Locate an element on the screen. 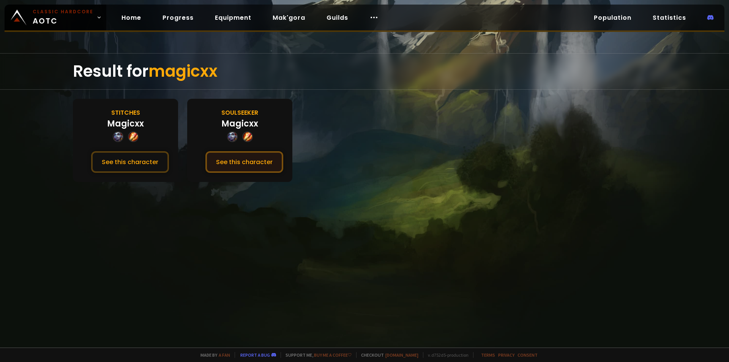 Image resolution: width=729 pixels, height=362 pixels. span: Made by is located at coordinates (213, 355).